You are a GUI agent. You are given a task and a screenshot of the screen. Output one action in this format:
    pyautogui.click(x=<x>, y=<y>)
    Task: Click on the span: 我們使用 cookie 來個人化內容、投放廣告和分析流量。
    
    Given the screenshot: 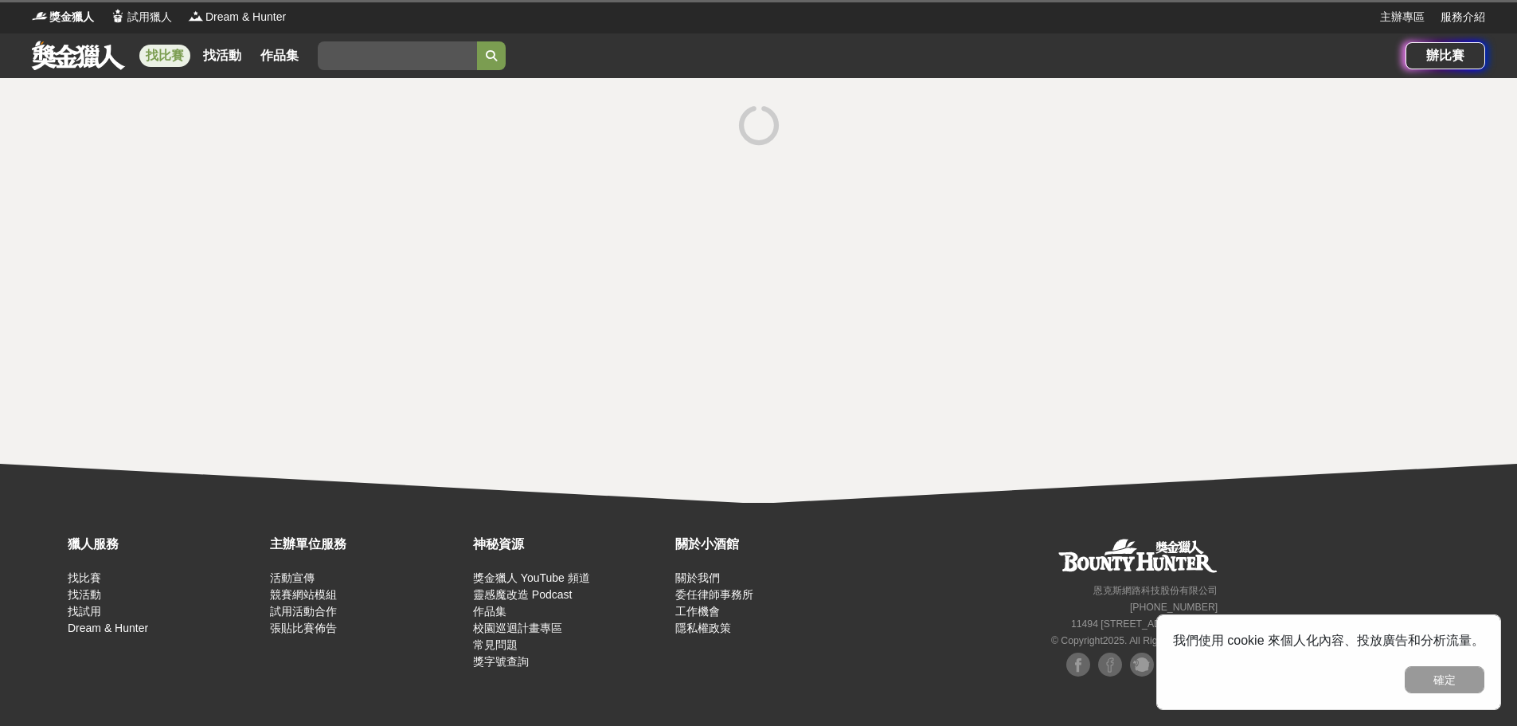 What is the action you would take?
    pyautogui.click(x=1329, y=640)
    